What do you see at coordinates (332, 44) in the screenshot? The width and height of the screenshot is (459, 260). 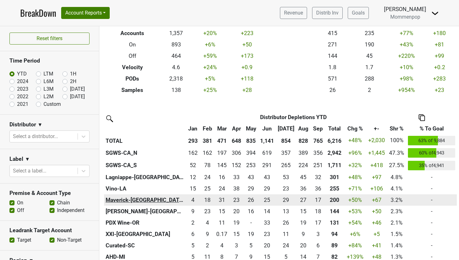 I see `td: 271` at bounding box center [332, 44].